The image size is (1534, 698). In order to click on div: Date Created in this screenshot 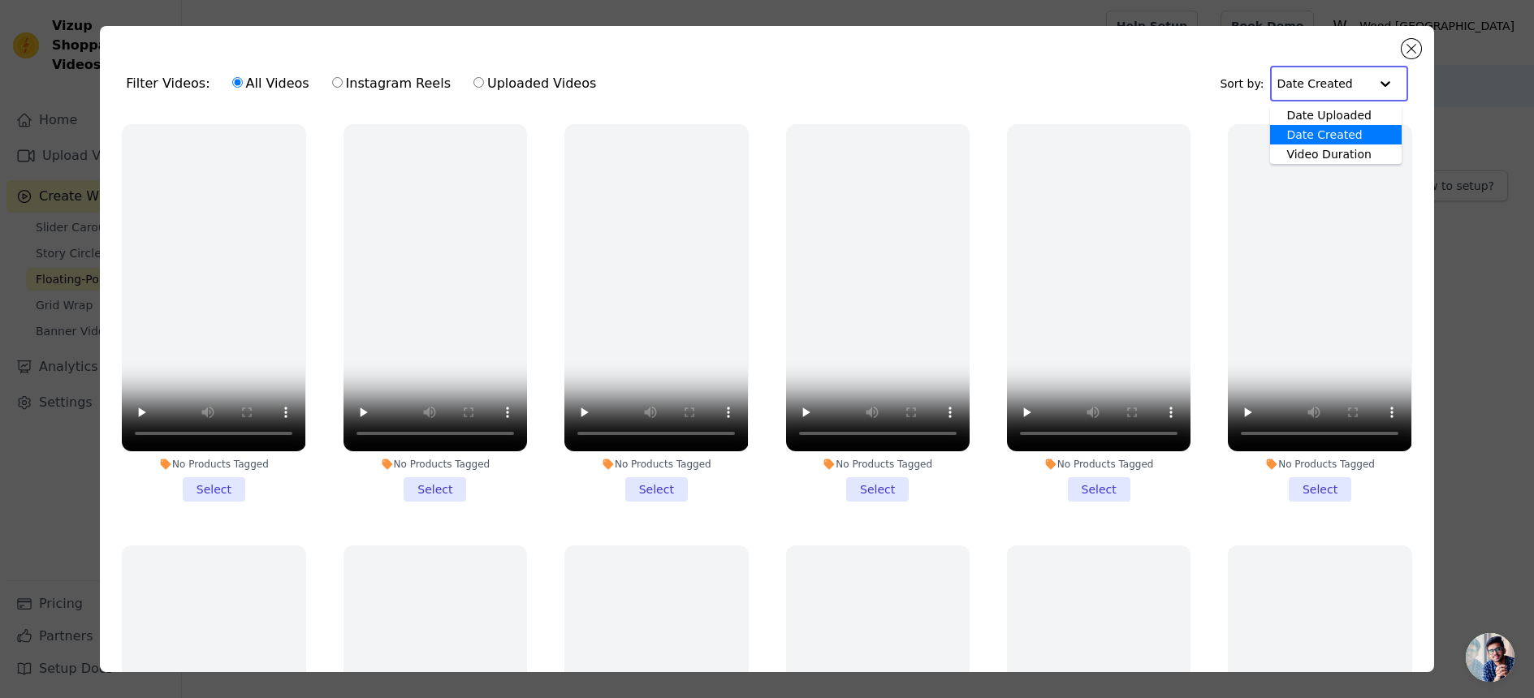, I will do `click(1335, 135)`.